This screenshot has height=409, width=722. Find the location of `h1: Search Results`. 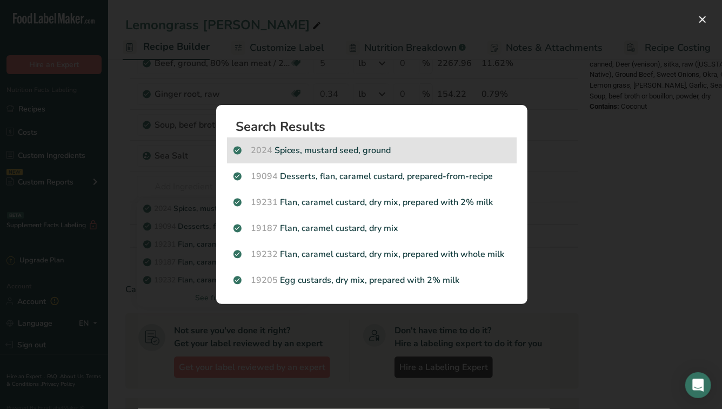

h1: Search Results is located at coordinates (376, 126).